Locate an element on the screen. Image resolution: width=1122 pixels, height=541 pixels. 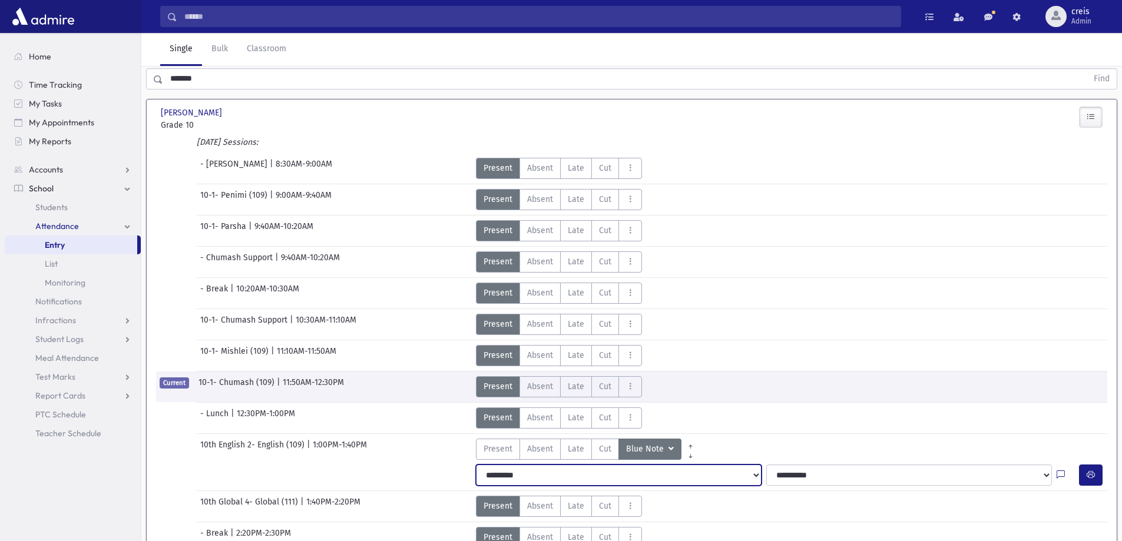
a: Meal Attendance is located at coordinates (72, 358).